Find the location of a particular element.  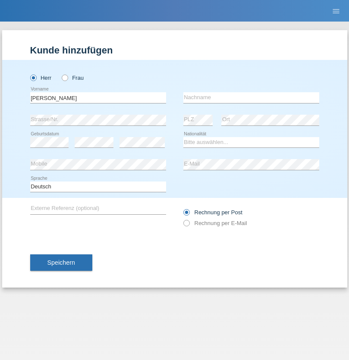

input: Frau is located at coordinates (64, 77).